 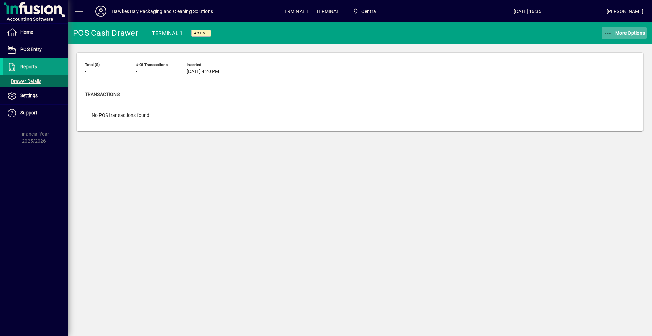 I want to click on a: Settings, so click(x=36, y=96).